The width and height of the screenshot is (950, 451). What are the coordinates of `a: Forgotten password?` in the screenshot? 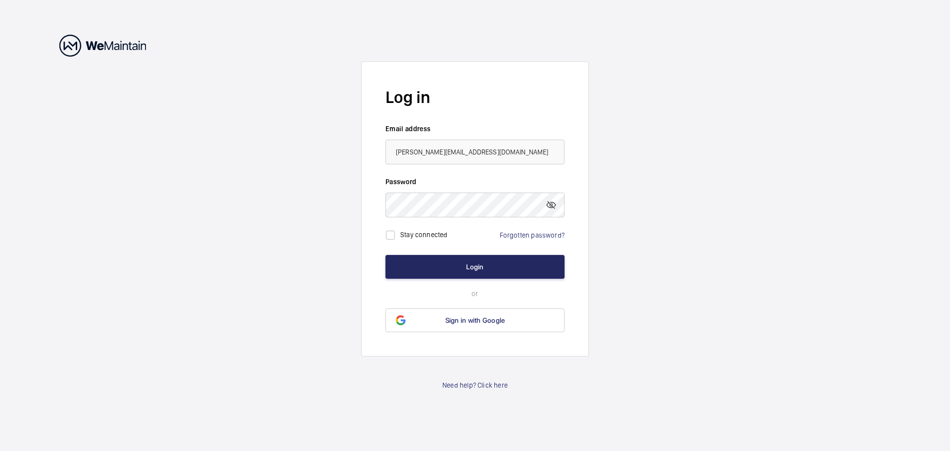 It's located at (532, 235).